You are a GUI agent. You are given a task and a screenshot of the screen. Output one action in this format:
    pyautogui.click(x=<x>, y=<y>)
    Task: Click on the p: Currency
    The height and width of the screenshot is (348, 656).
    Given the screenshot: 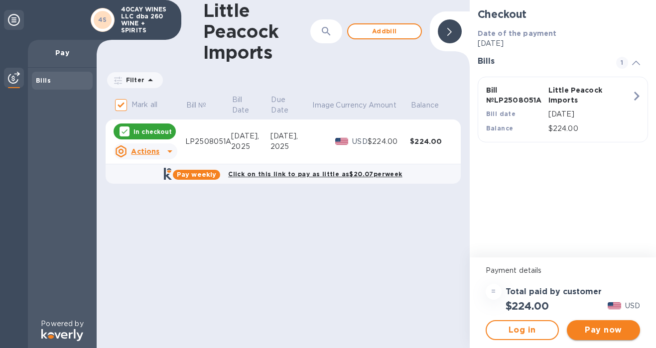 What is the action you would take?
    pyautogui.click(x=351, y=105)
    